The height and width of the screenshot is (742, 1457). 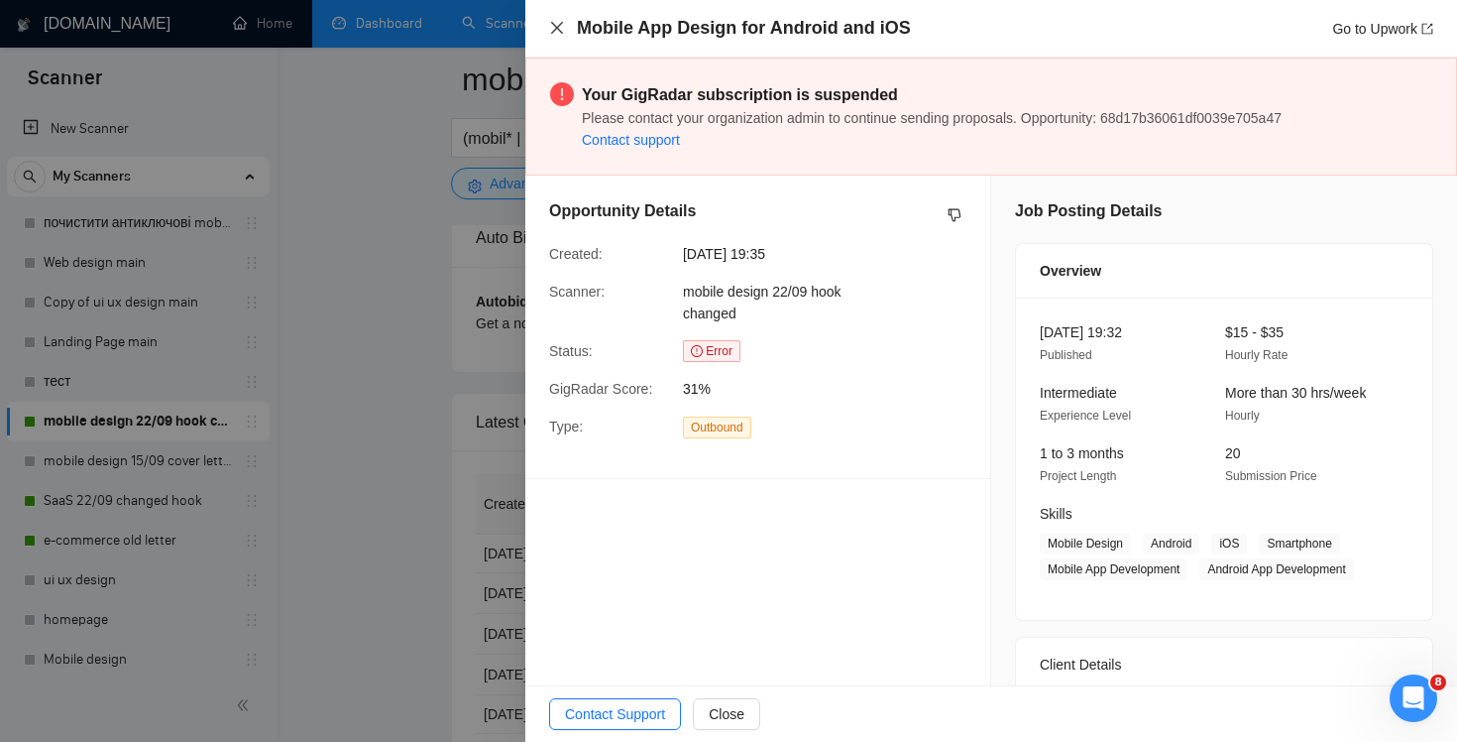 I want to click on strong: Your GigRadar subscription is suspended, so click(x=740, y=94).